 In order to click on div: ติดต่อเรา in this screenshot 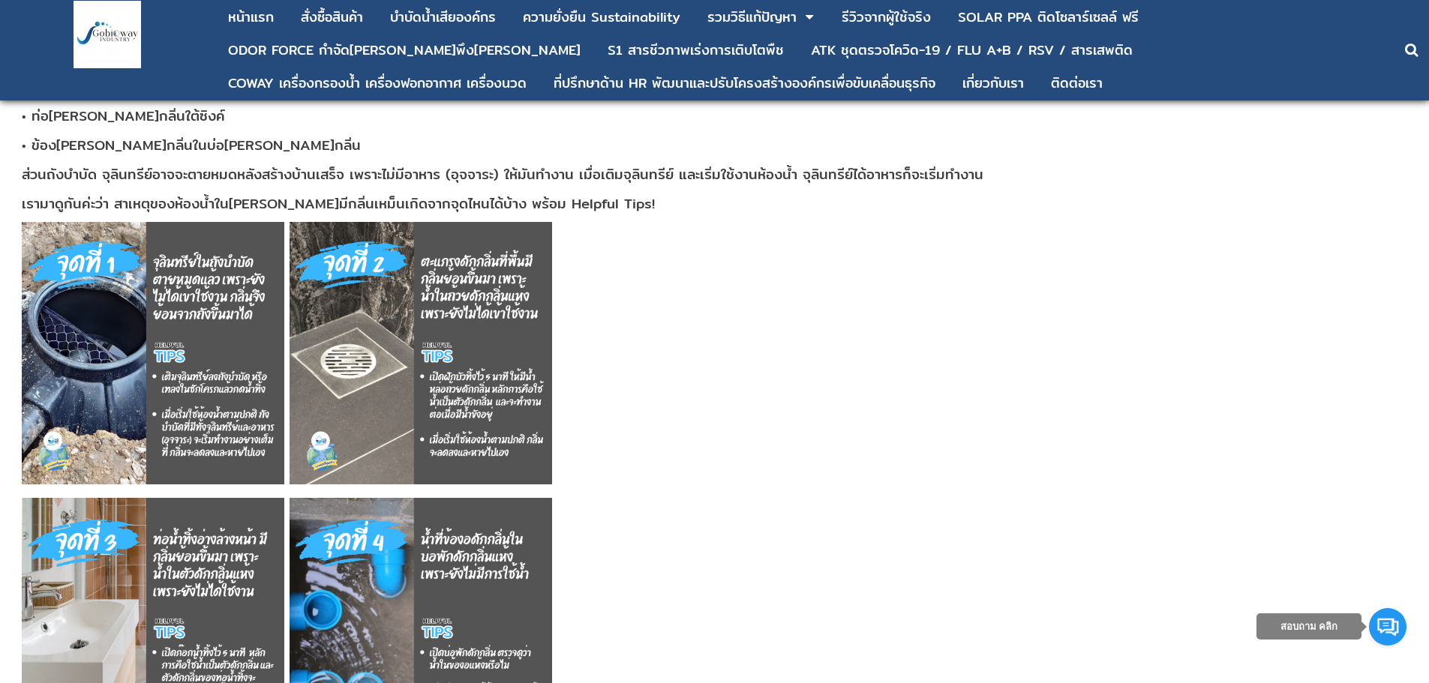, I will do `click(1077, 83)`.